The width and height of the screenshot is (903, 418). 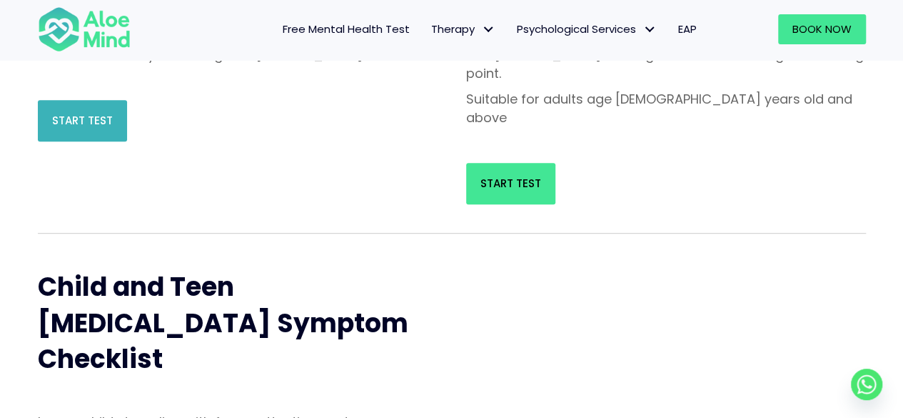 I want to click on a: Whatsapp, so click(x=867, y=384).